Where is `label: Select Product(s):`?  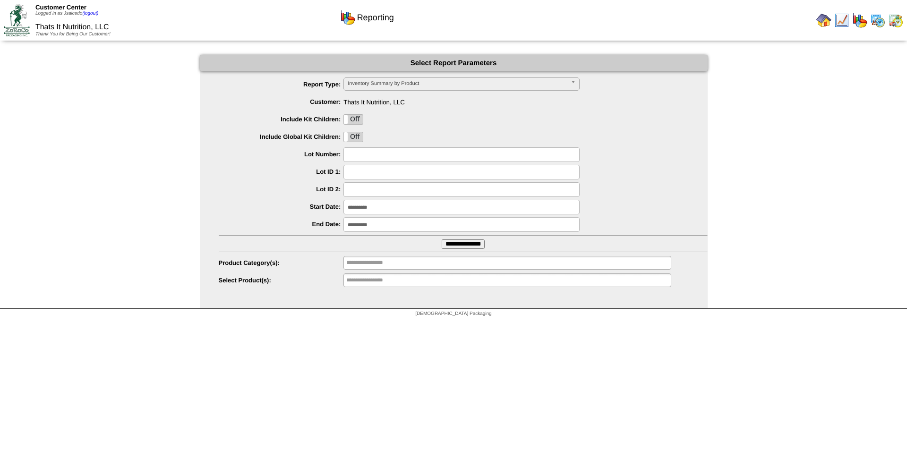
label: Select Product(s): is located at coordinates (281, 280).